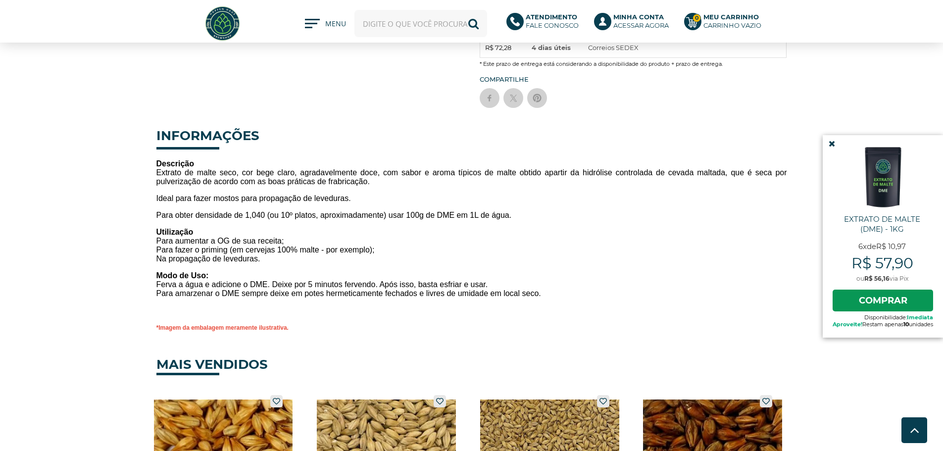 Image resolution: width=943 pixels, height=451 pixels. I want to click on b: Aproveite!, so click(847, 324).